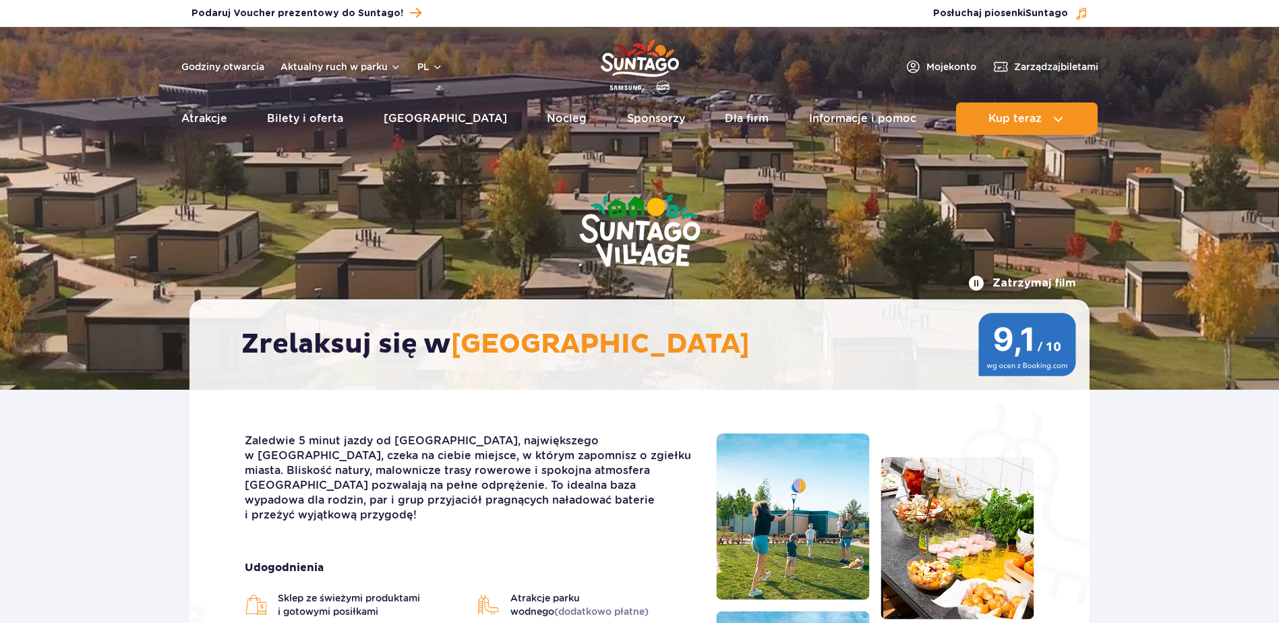 The width and height of the screenshot is (1279, 623). Describe the element at coordinates (1045, 67) in the screenshot. I see `a: Zarządzajbiletami` at that location.